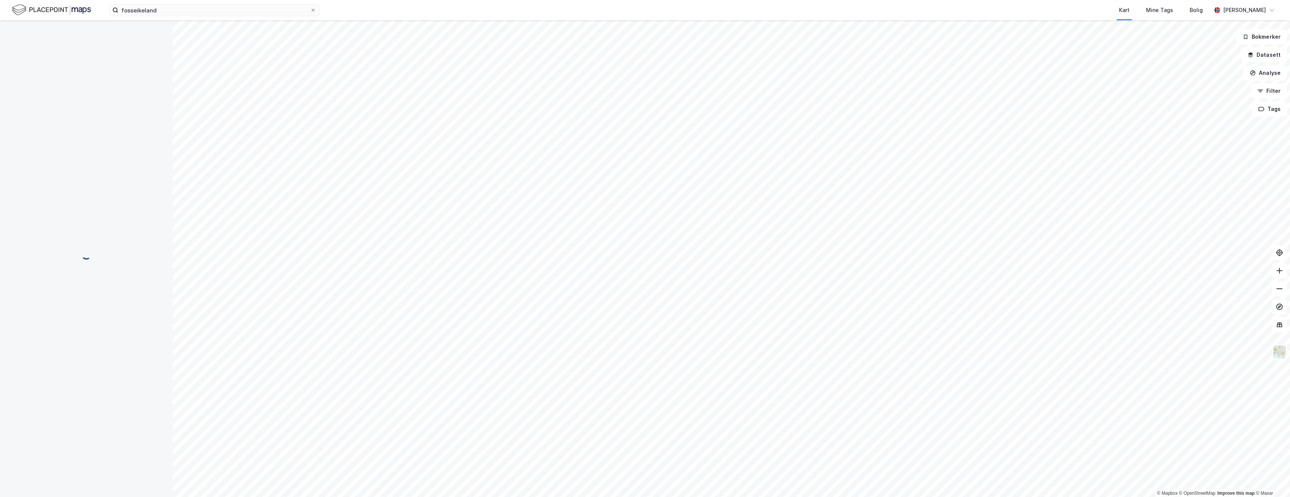 The height and width of the screenshot is (497, 1290). Describe the element at coordinates (1197, 493) in the screenshot. I see `a: OpenStreetMap` at that location.